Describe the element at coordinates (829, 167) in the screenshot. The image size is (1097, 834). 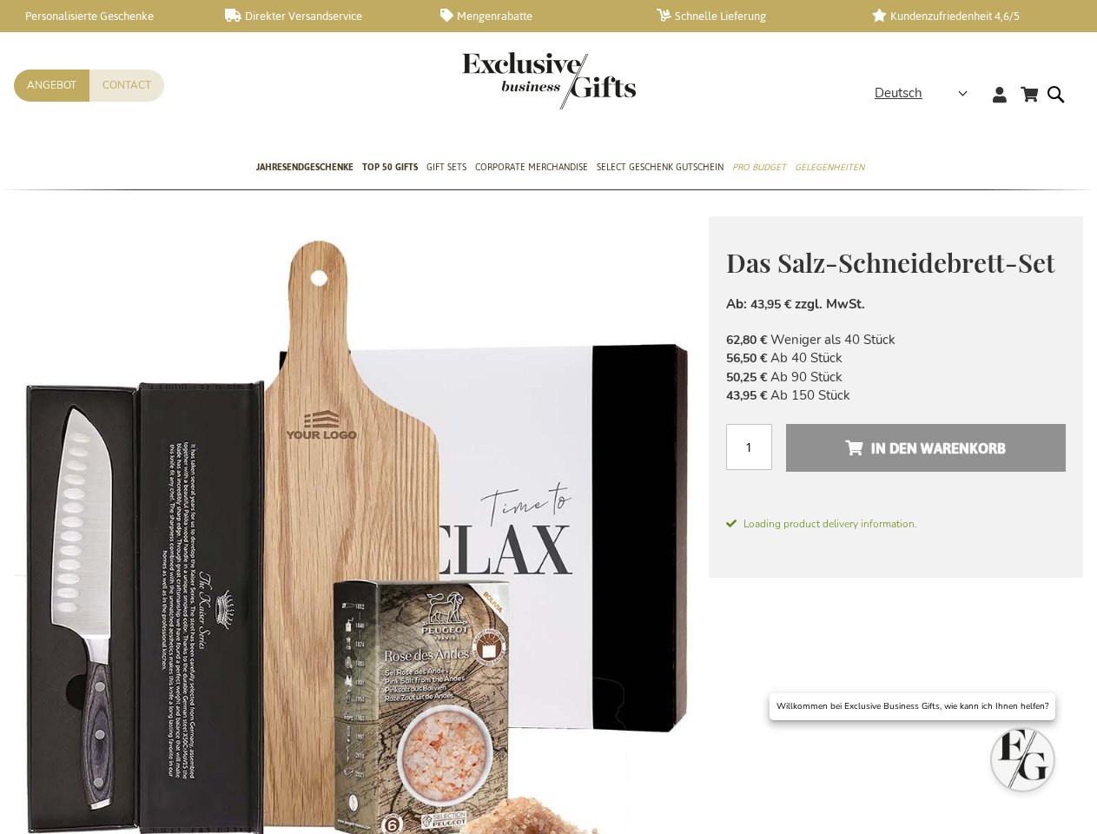
I see `span: Gelegenheiten` at that location.